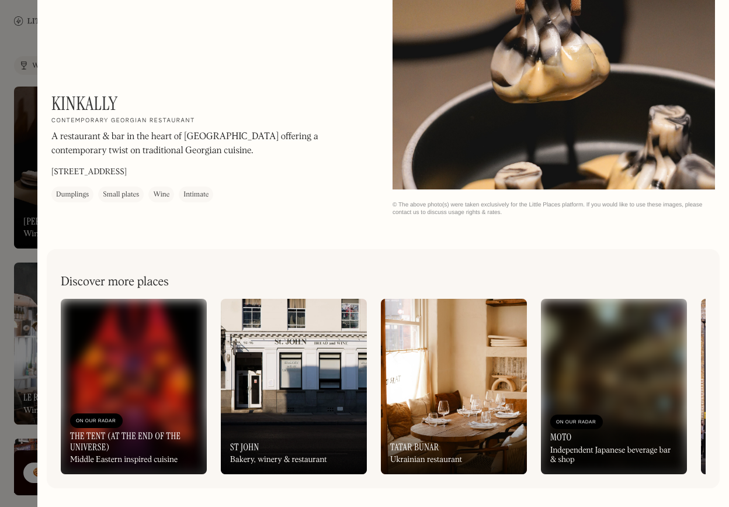 The image size is (729, 507). What do you see at coordinates (134, 441) in the screenshot?
I see `h3: The Tent (at the End of the Universe)` at bounding box center [134, 441].